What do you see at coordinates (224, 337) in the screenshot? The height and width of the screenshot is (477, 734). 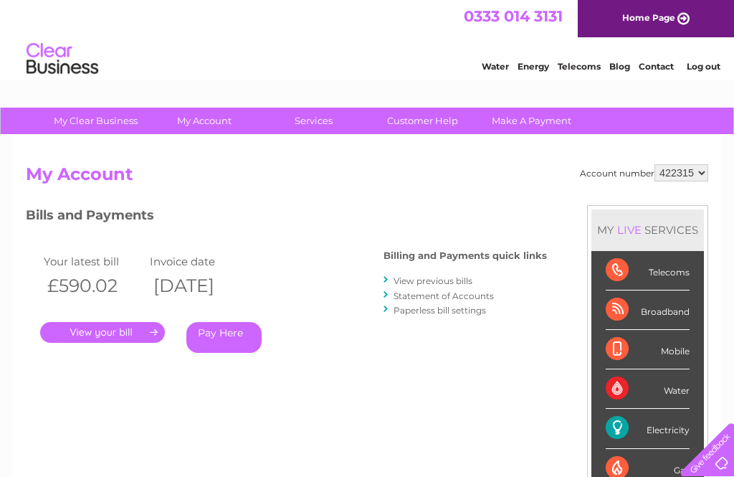 I see `a: Pay Here` at bounding box center [224, 337].